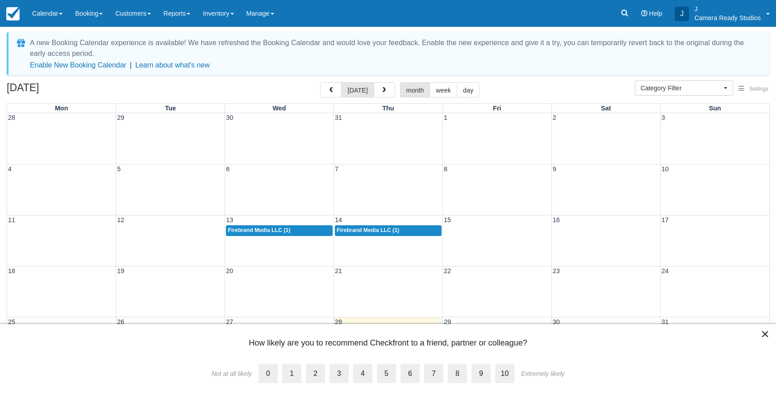  I want to click on span: 3, so click(664, 117).